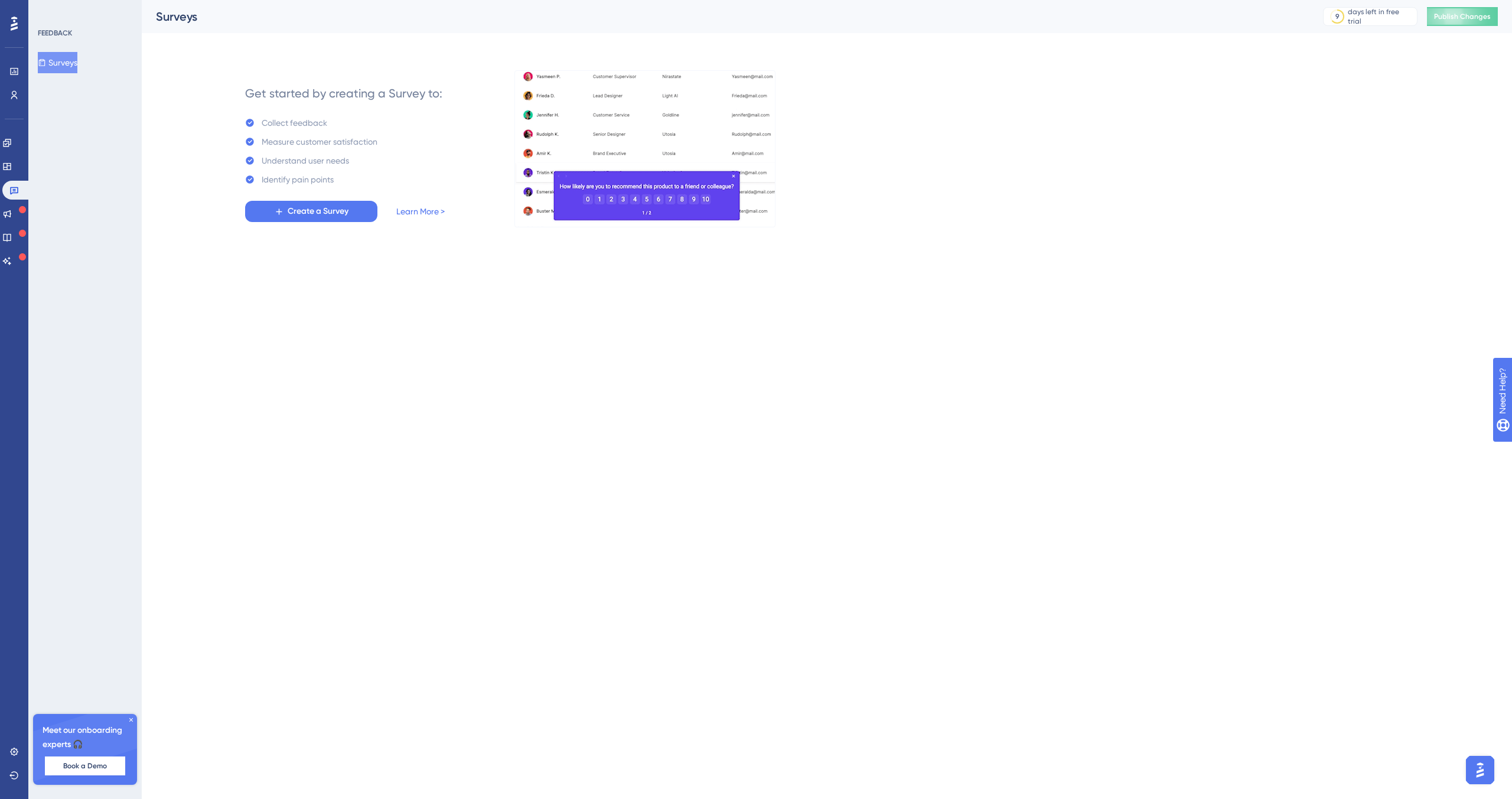 This screenshot has width=1512, height=799. What do you see at coordinates (306, 161) in the screenshot?
I see `div: Understand user needs` at bounding box center [306, 161].